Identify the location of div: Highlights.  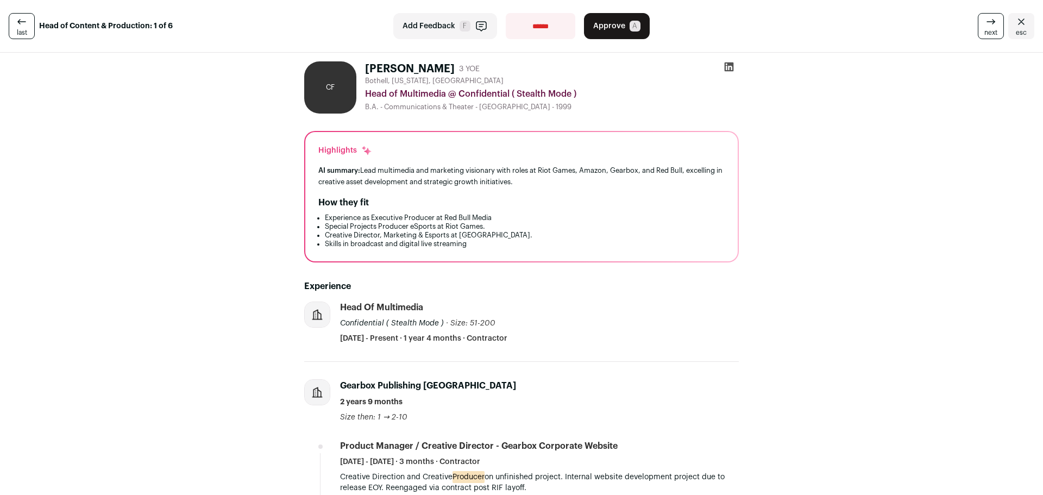
(345, 150).